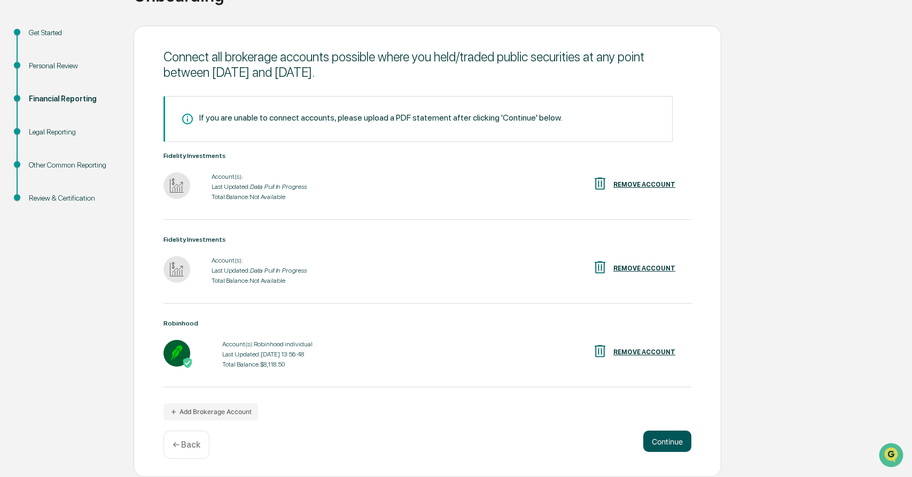 This screenshot has height=477, width=912. Describe the element at coordinates (106, 87) in the screenshot. I see `div: Start new chat` at that location.